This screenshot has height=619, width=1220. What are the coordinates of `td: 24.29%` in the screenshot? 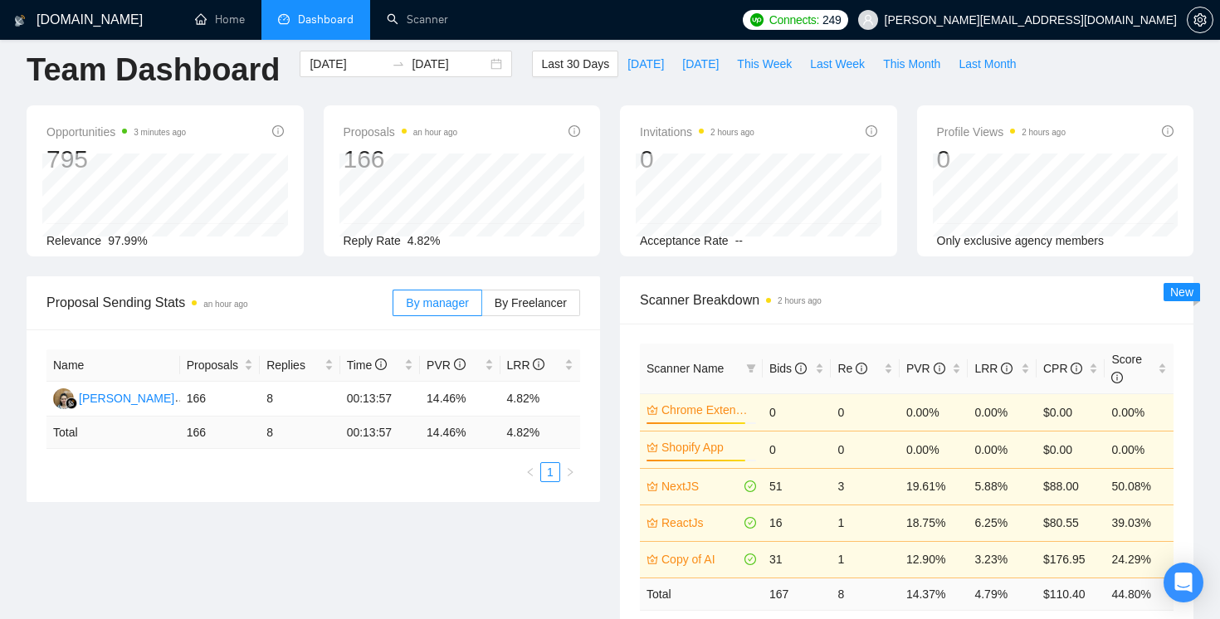 It's located at (1139, 560).